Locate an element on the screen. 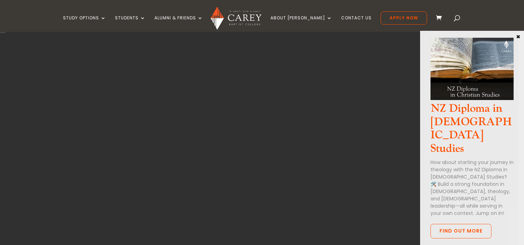 The image size is (524, 245). button: Close is located at coordinates (518, 36).